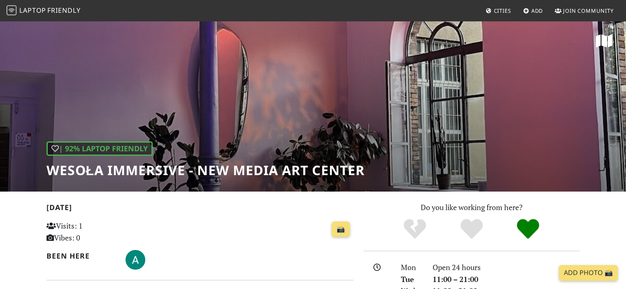  What do you see at coordinates (506, 268) in the screenshot?
I see `div: Open 24 hours` at bounding box center [506, 268].